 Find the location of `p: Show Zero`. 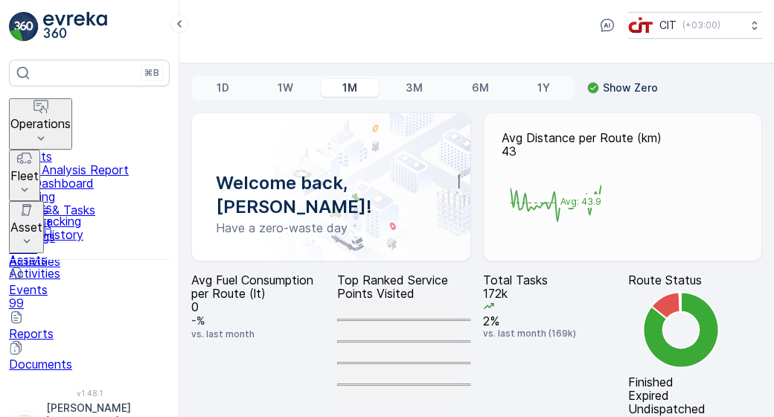

p: Show Zero is located at coordinates (630, 88).